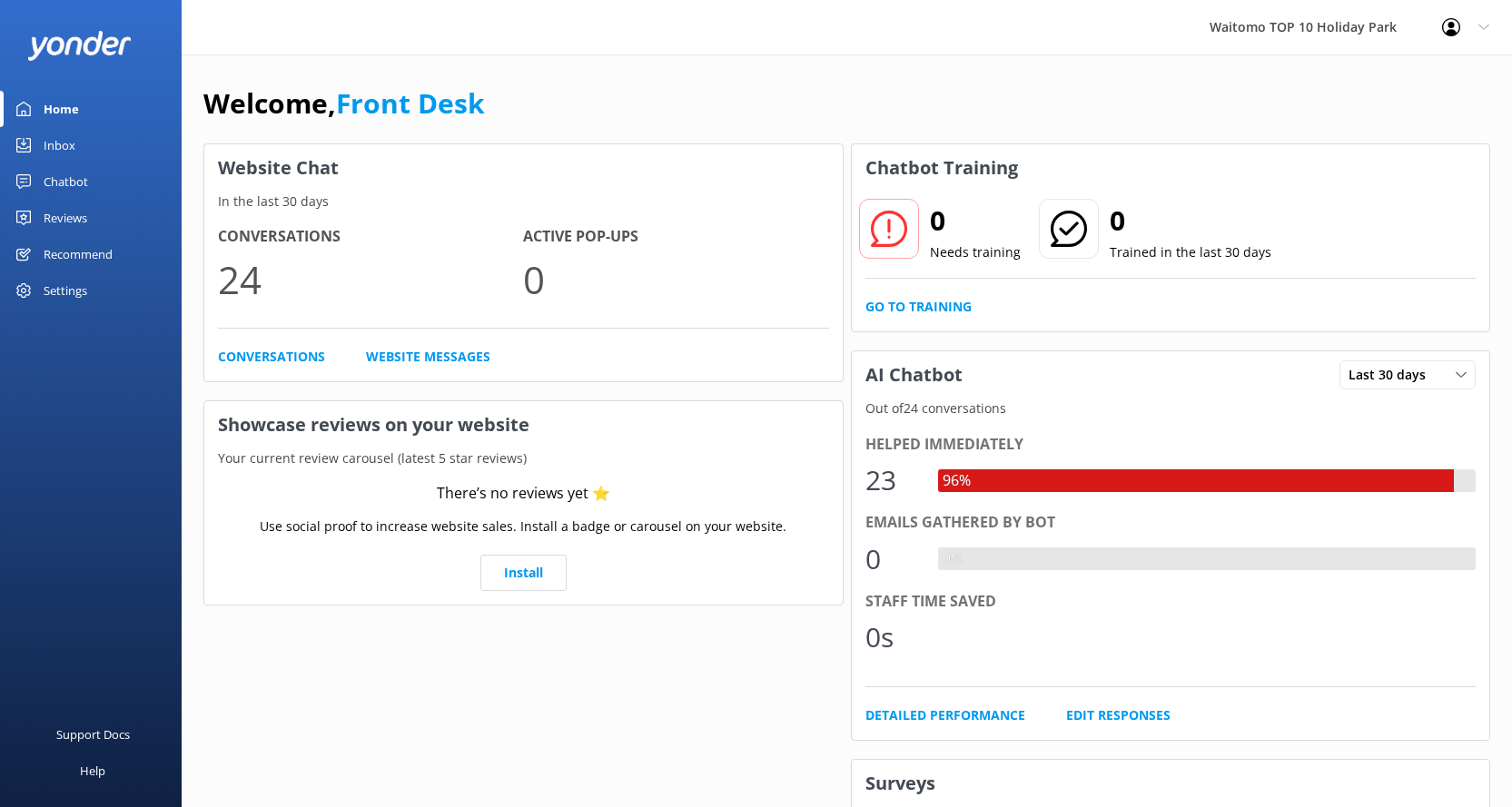 The image size is (1512, 807). What do you see at coordinates (79, 45) in the screenshot?
I see `img: yonder-white-logo.png` at bounding box center [79, 45].